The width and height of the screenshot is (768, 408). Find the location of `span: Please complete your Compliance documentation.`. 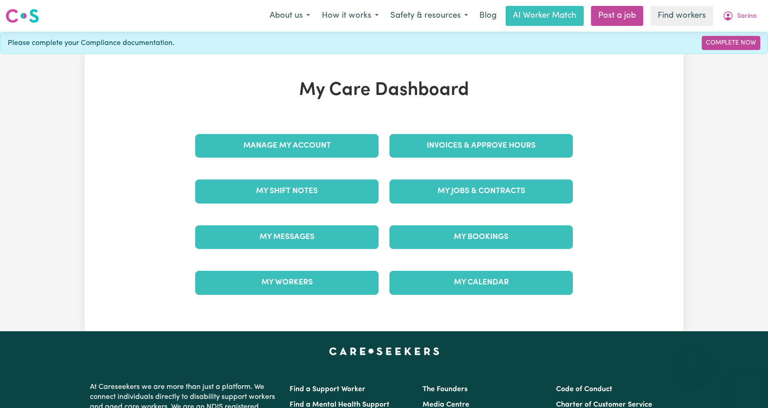

span: Please complete your Compliance documentation. is located at coordinates (91, 43).